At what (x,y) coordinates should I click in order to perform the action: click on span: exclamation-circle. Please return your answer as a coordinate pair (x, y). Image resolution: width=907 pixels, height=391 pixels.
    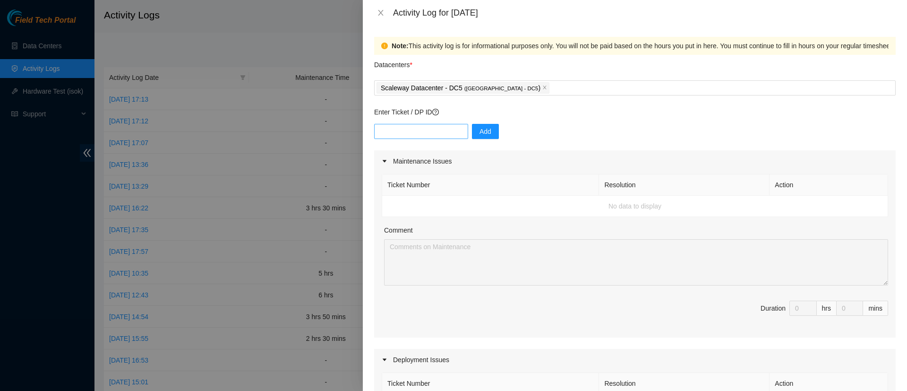
    Looking at the image, I should click on (385, 46).